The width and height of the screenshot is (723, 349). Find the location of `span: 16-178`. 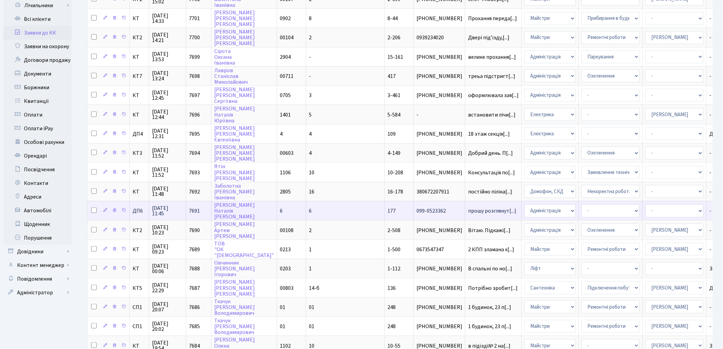

span: 16-178 is located at coordinates (396, 192).